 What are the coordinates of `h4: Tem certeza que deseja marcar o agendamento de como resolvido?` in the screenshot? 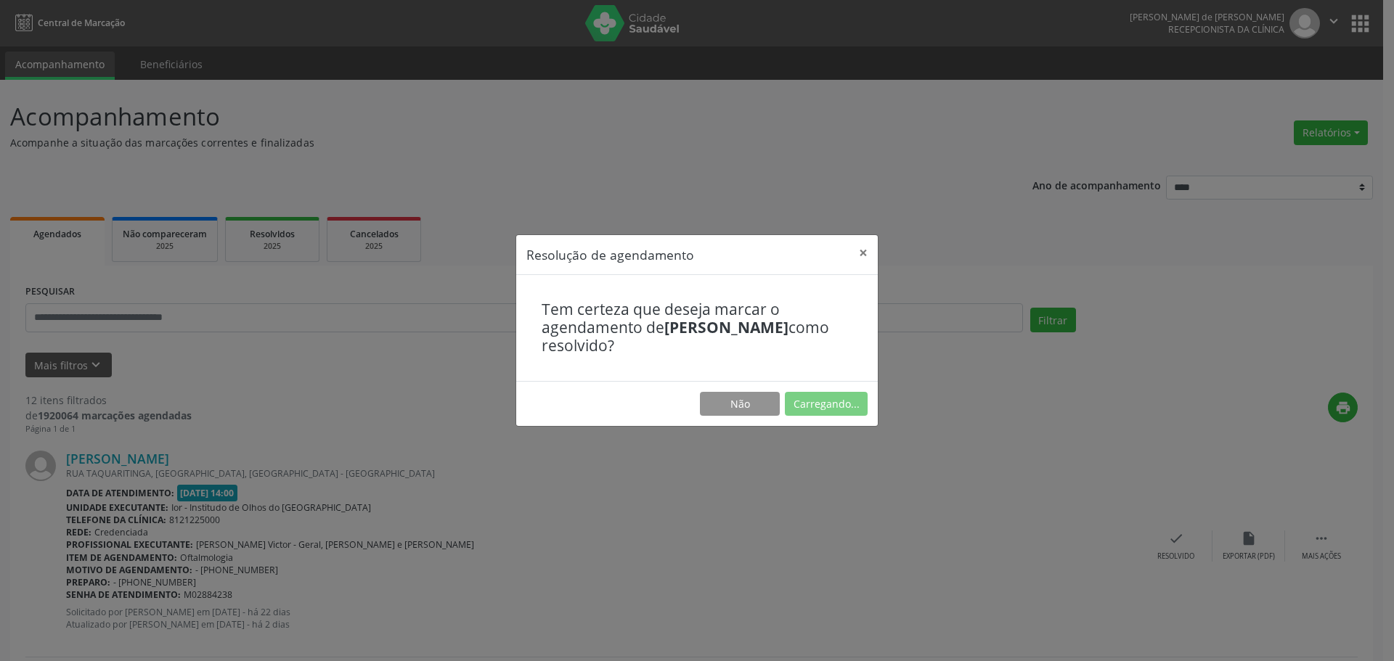 It's located at (697, 328).